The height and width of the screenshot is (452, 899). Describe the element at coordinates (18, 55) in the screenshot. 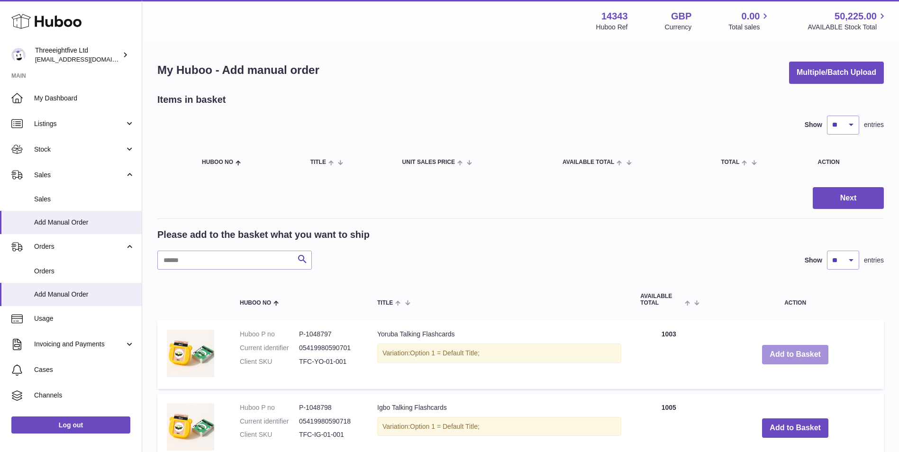

I see `img: internalAdmin-14343@internal.huboo.com` at that location.